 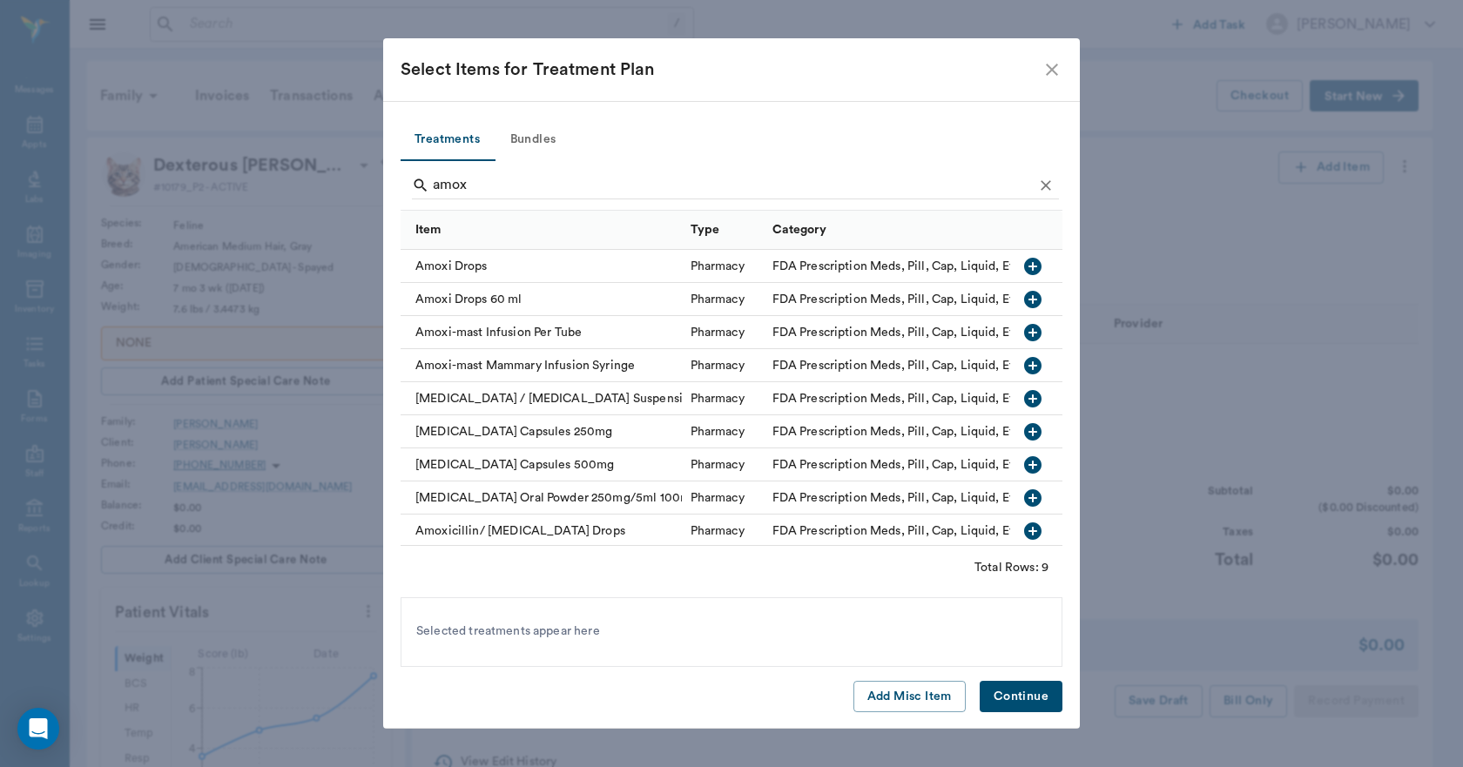 I want to click on button: Continue, so click(x=1021, y=697).